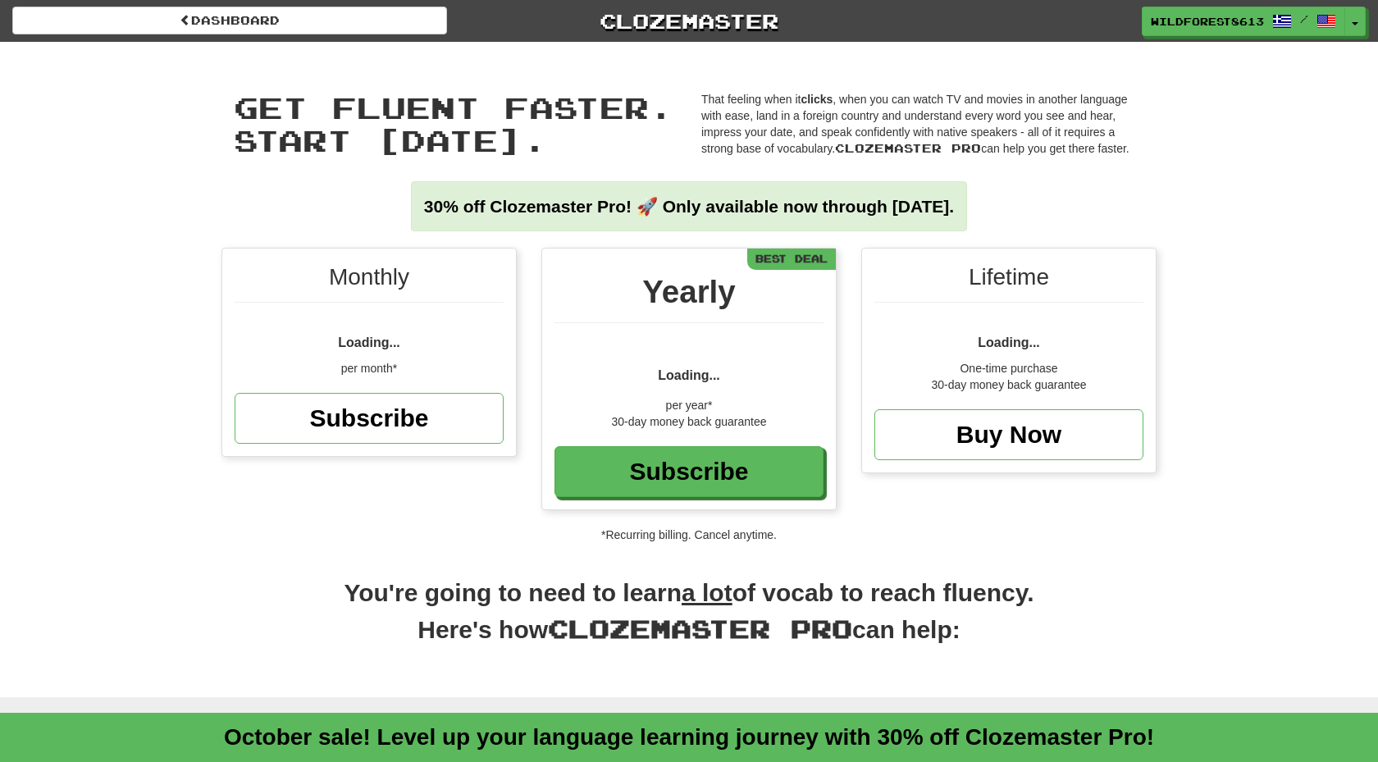 The height and width of the screenshot is (762, 1378). I want to click on p: That feeling when it , when you can watch TV and movies in another language with ease, land in a ..., so click(923, 124).